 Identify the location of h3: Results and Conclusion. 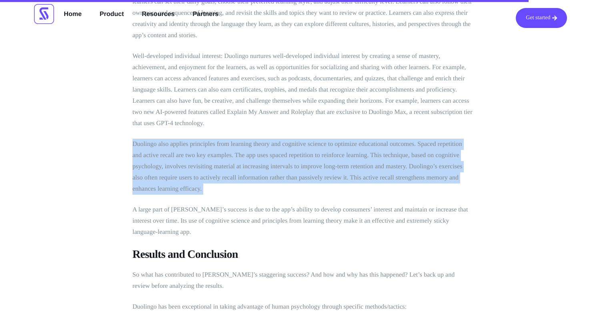
(303, 255).